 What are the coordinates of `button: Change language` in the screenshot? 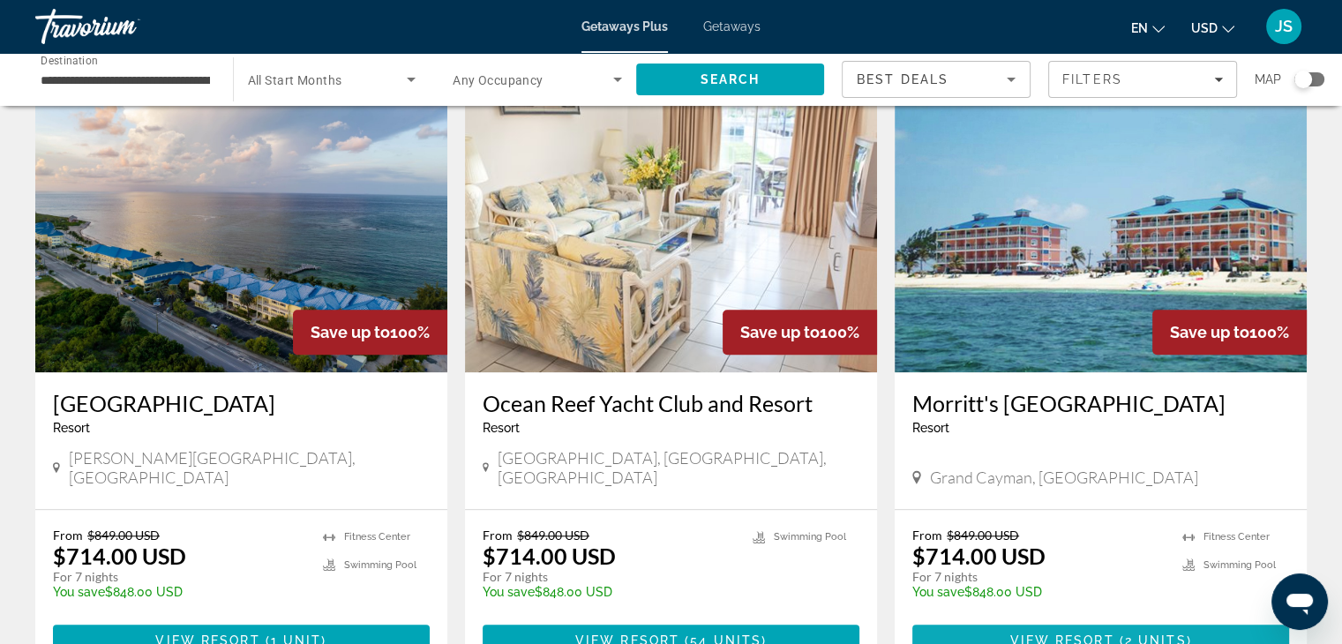 It's located at (1148, 27).